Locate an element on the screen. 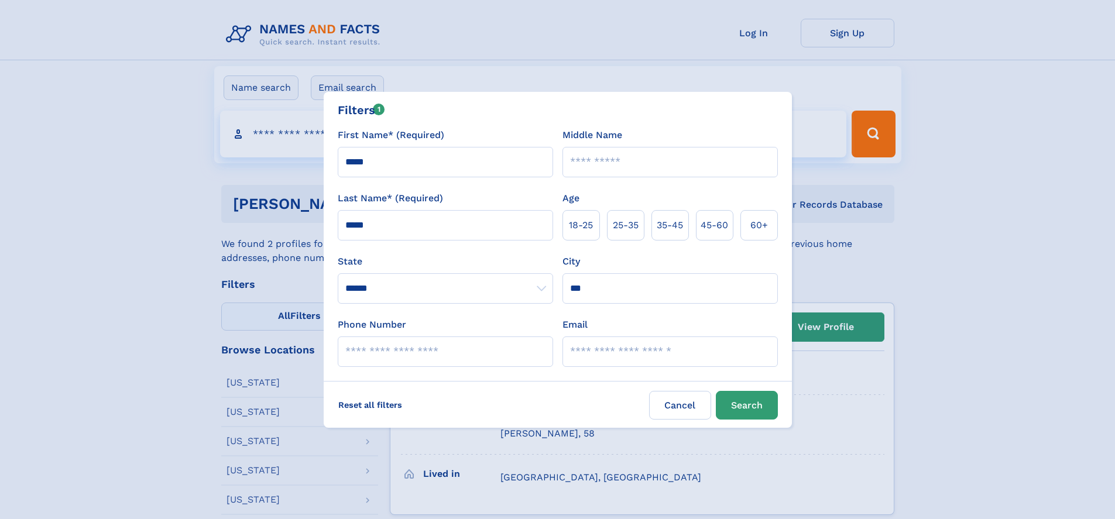  label: City is located at coordinates (571, 262).